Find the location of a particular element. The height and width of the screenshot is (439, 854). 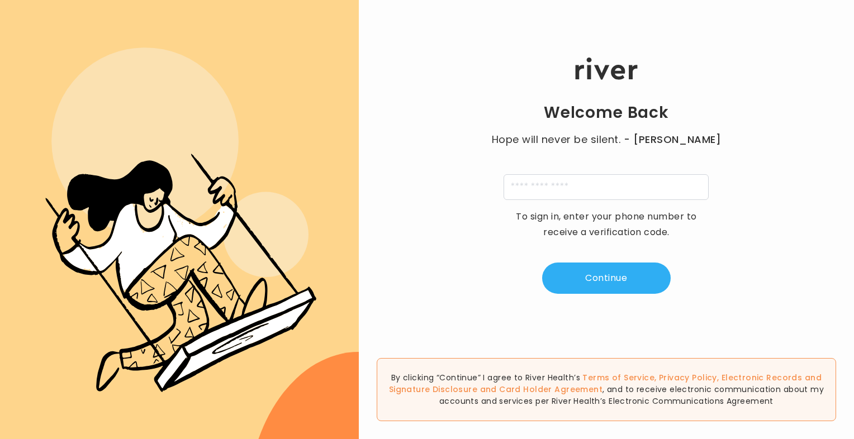

div: By clicking “Continue” I agree to River Health’s is located at coordinates (606, 390).